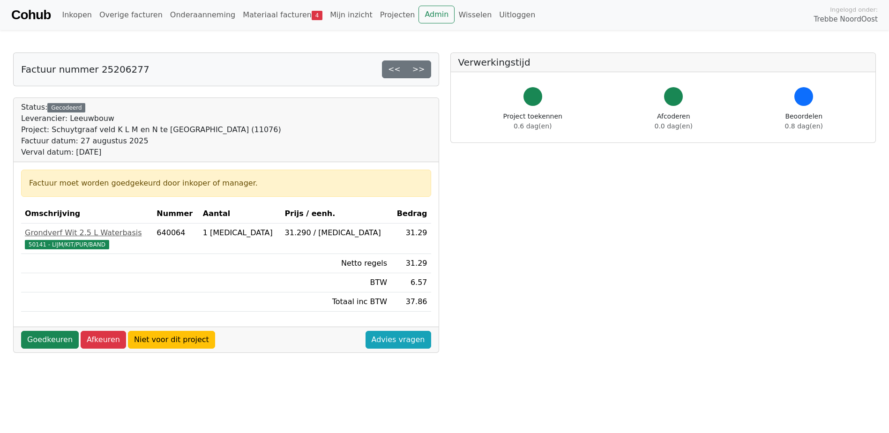 This screenshot has width=889, height=433. What do you see at coordinates (411, 283) in the screenshot?
I see `td: 6.57` at bounding box center [411, 283].